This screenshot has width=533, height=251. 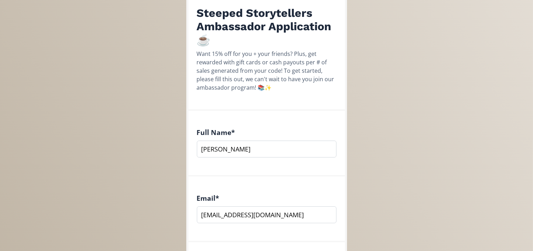 What do you see at coordinates (267, 149) in the screenshot?
I see `input: Type your full name...` at bounding box center [267, 149].